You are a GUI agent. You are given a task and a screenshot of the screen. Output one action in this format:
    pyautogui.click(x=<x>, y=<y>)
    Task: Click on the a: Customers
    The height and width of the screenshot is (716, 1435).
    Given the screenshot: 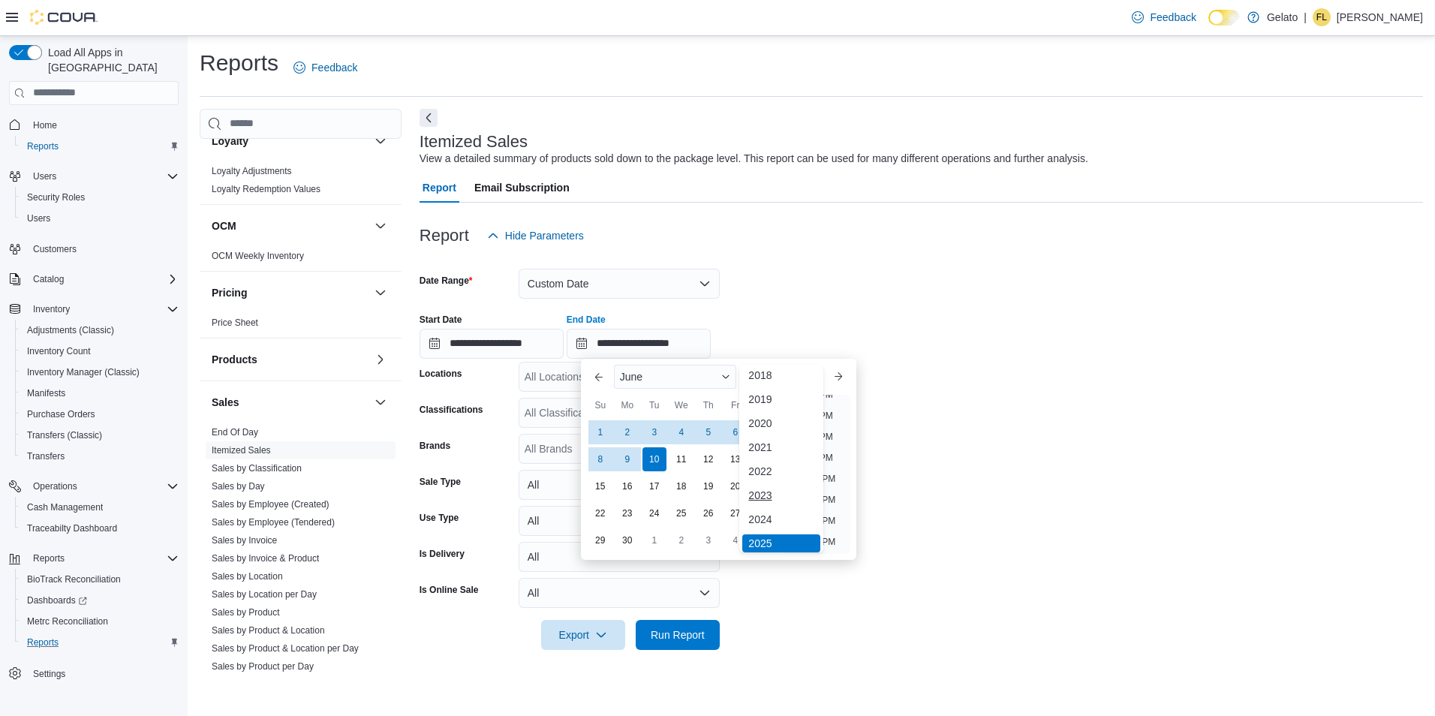 What is the action you would take?
    pyautogui.click(x=55, y=249)
    